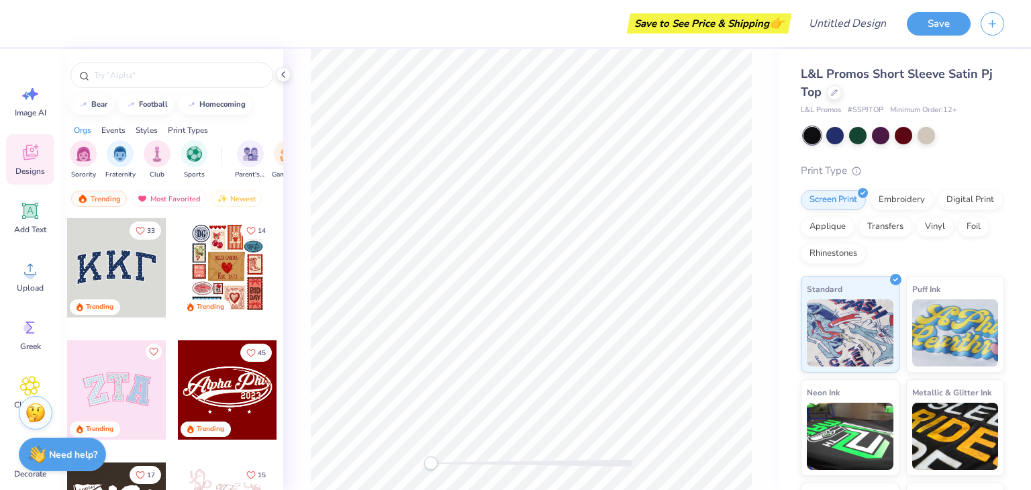 This screenshot has height=490, width=1031. What do you see at coordinates (168, 199) in the screenshot?
I see `div: Most Favorited` at bounding box center [168, 199].